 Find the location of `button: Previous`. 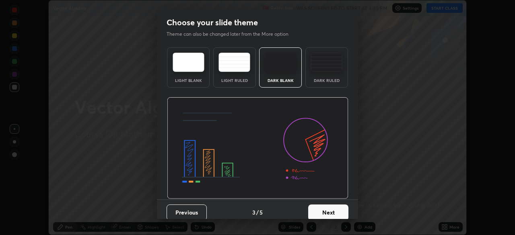

button: Previous is located at coordinates (187, 213).